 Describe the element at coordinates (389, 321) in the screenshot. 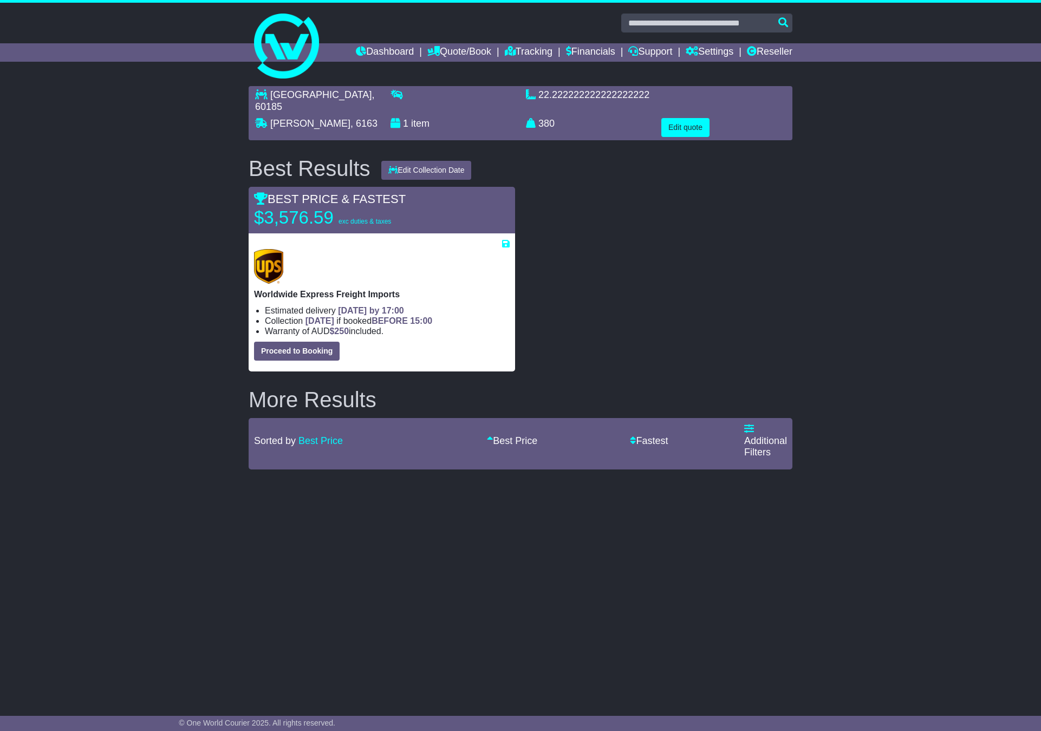

I see `span: BEFORE` at that location.